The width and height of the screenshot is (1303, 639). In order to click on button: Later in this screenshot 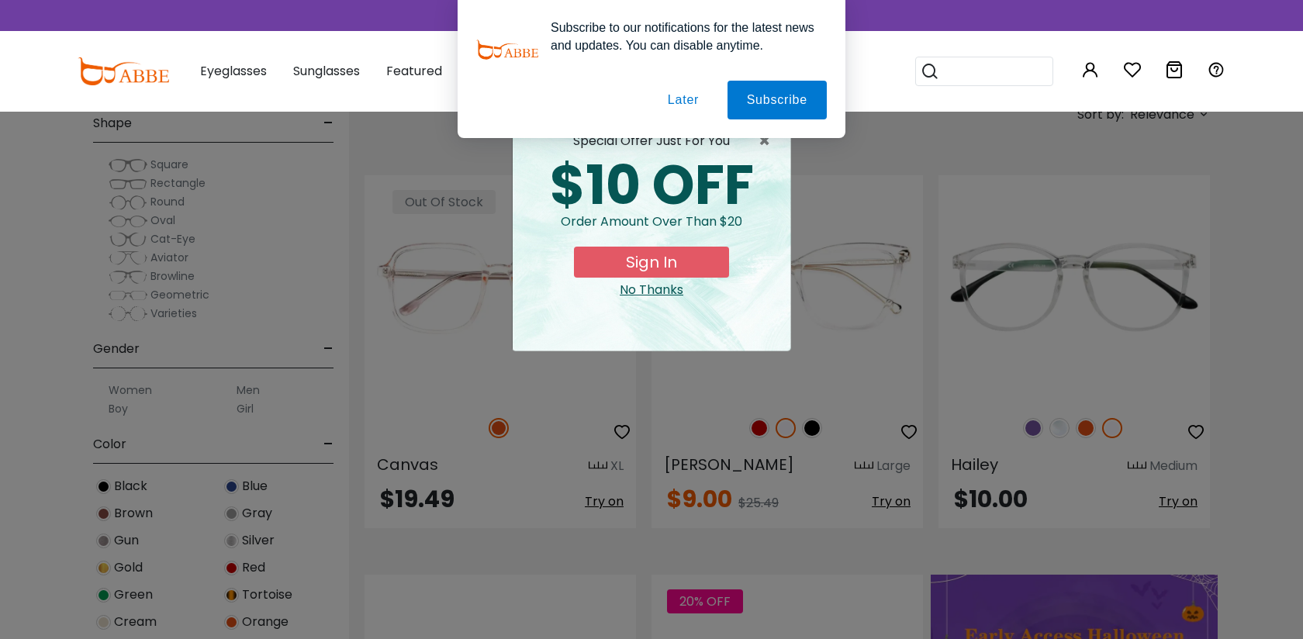, I will do `click(683, 100)`.